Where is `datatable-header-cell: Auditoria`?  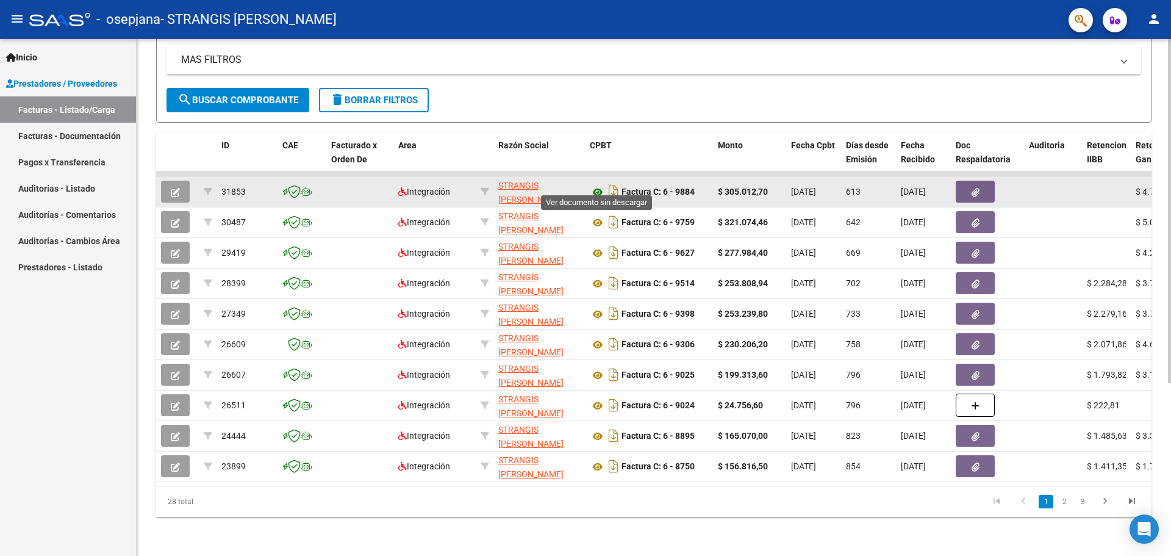 datatable-header-cell: Auditoria is located at coordinates (1053, 159).